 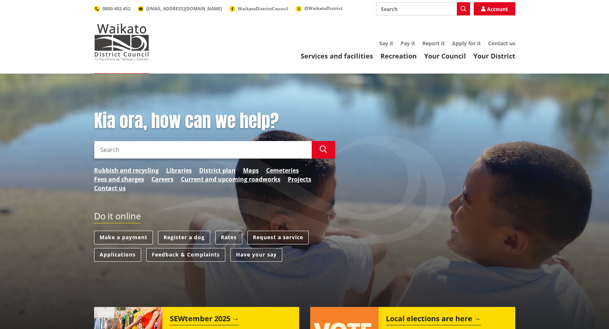 I want to click on a: Fees and charges, so click(x=119, y=179).